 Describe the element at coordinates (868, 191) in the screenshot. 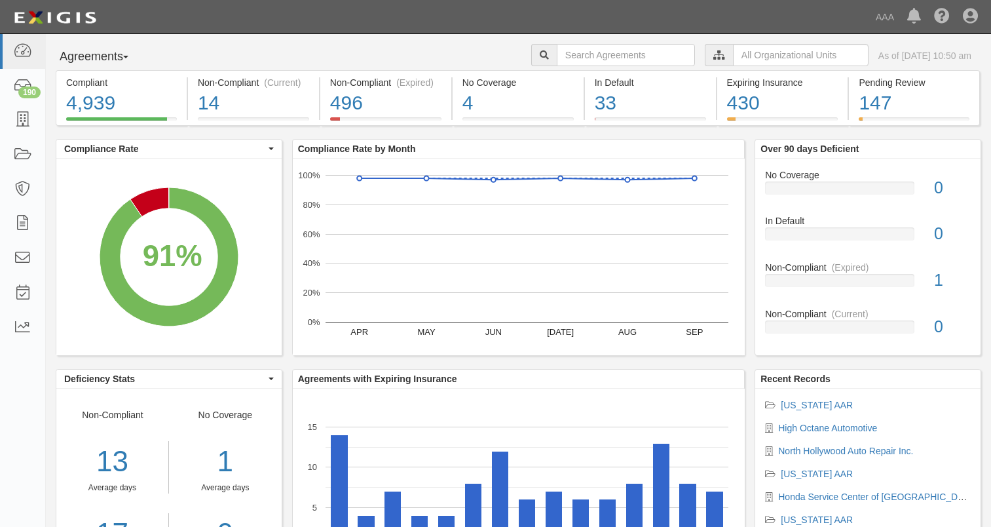

I see `a: No Coverage0` at that location.